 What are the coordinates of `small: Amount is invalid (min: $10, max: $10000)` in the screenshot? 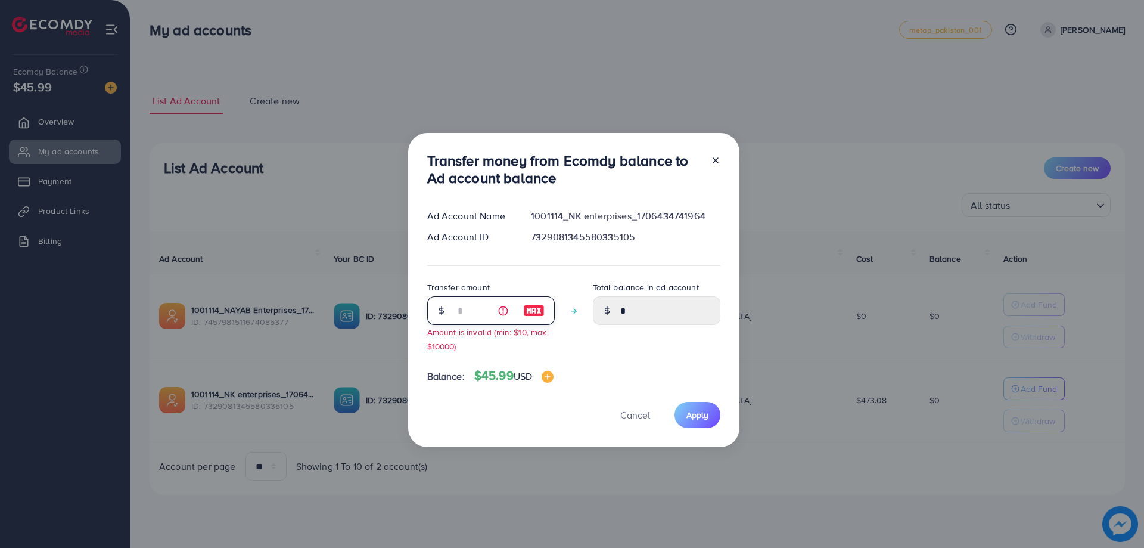 It's located at (488, 338).